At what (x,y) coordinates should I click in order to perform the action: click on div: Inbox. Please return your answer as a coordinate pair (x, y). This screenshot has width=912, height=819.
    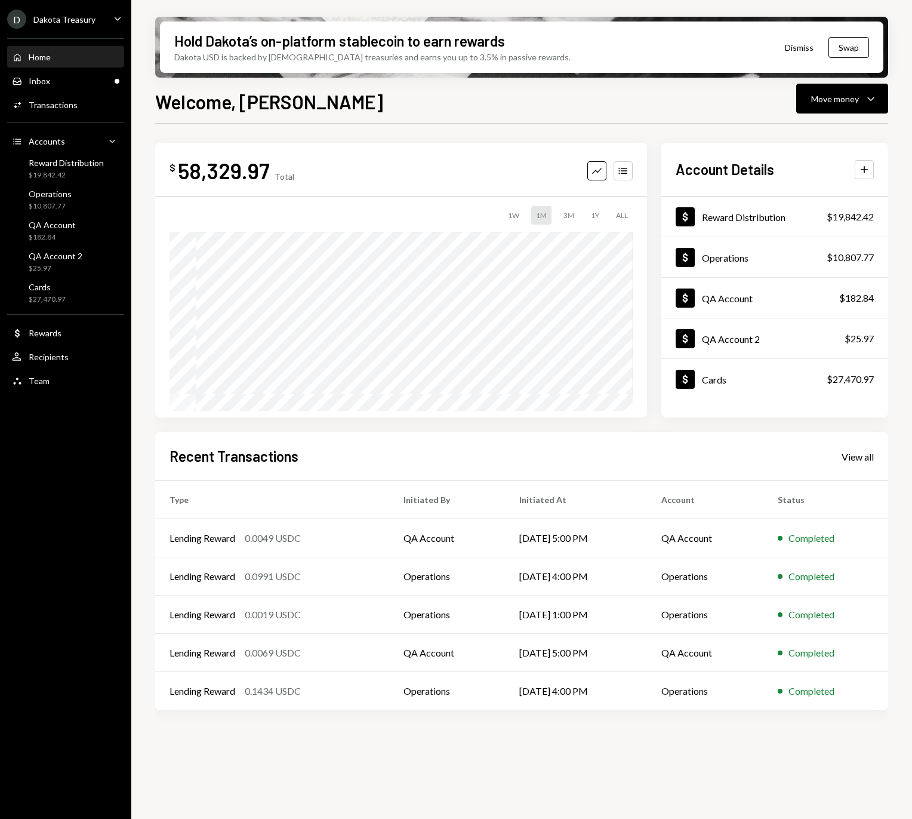
    Looking at the image, I should click on (39, 81).